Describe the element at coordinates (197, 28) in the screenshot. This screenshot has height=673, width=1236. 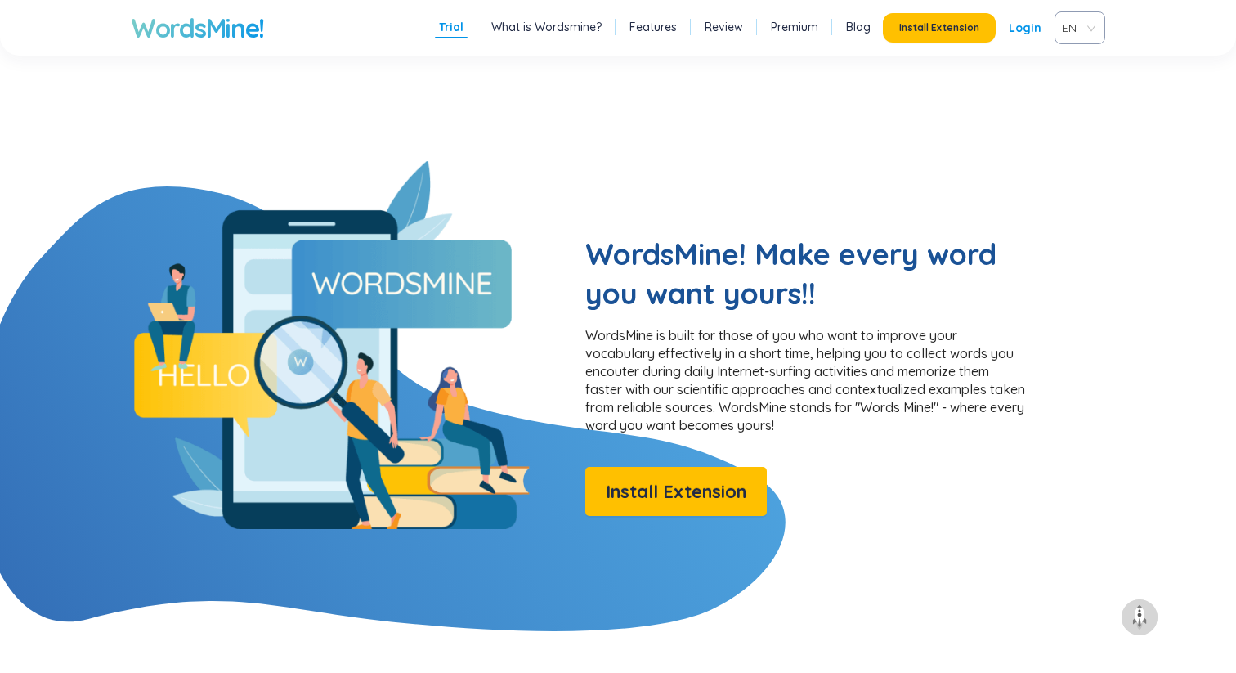
I see `h1: WordsMine!` at that location.